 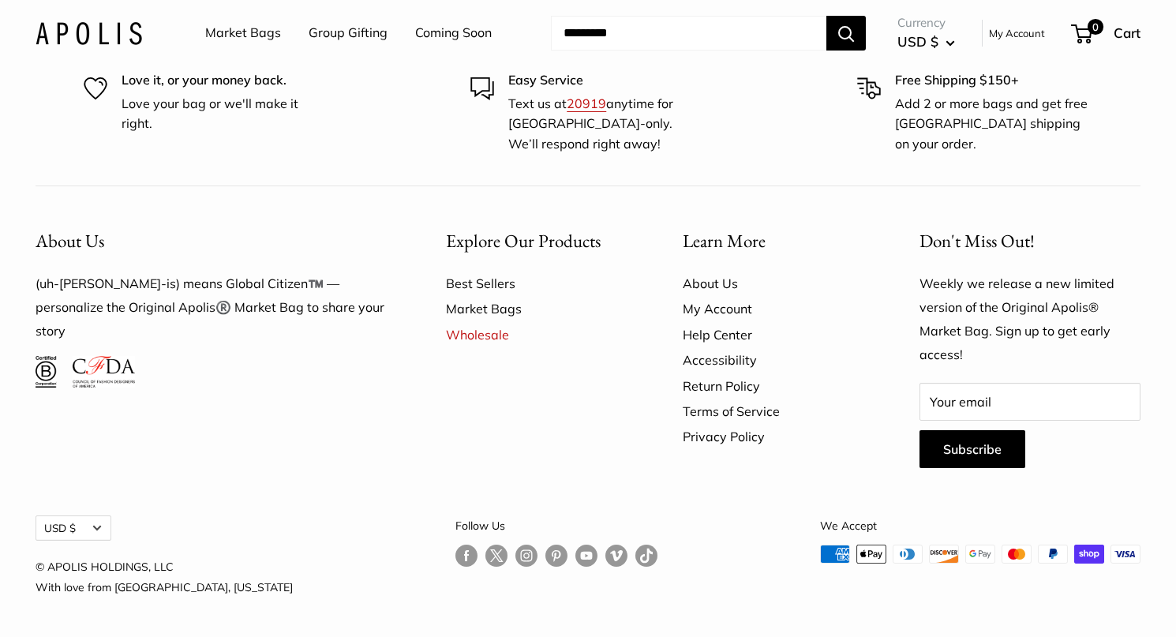 I want to click on span: Cart, so click(x=1127, y=32).